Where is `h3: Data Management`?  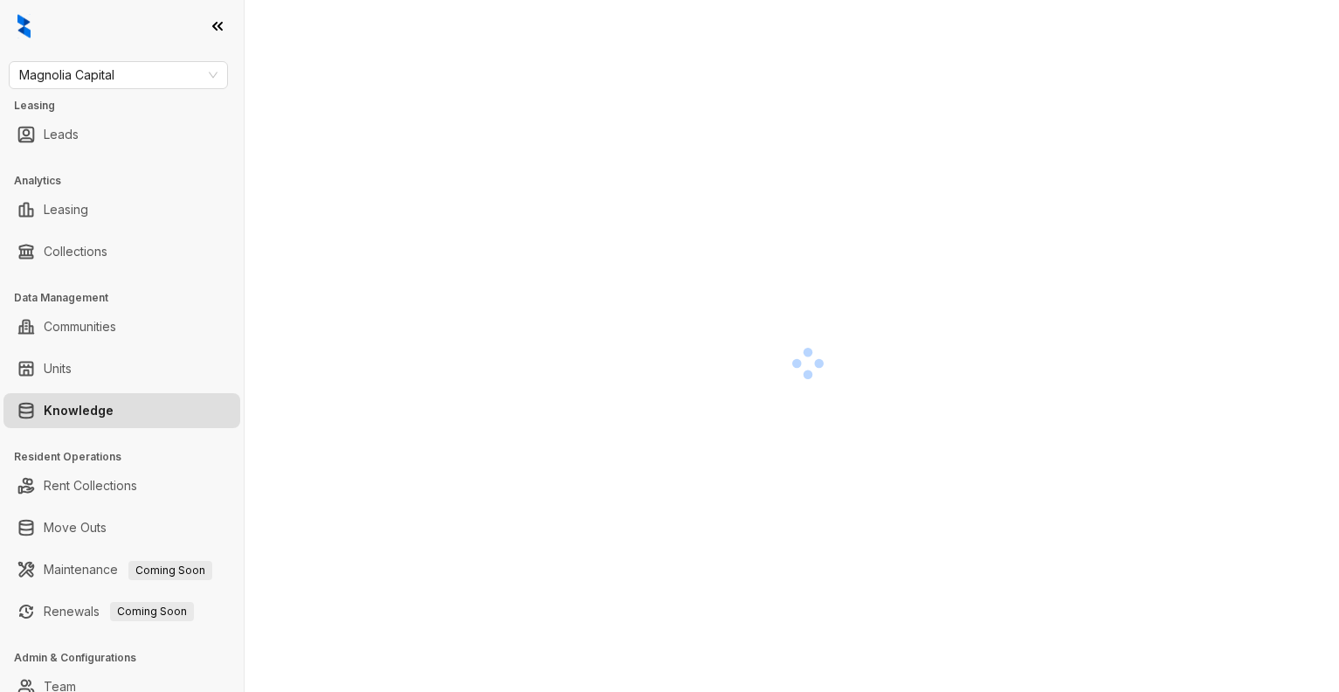
h3: Data Management is located at coordinates (128, 298).